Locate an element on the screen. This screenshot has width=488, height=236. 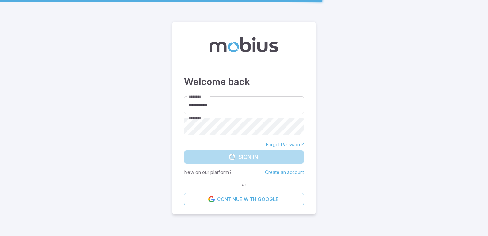
a: Continue with Google is located at coordinates (244, 199).